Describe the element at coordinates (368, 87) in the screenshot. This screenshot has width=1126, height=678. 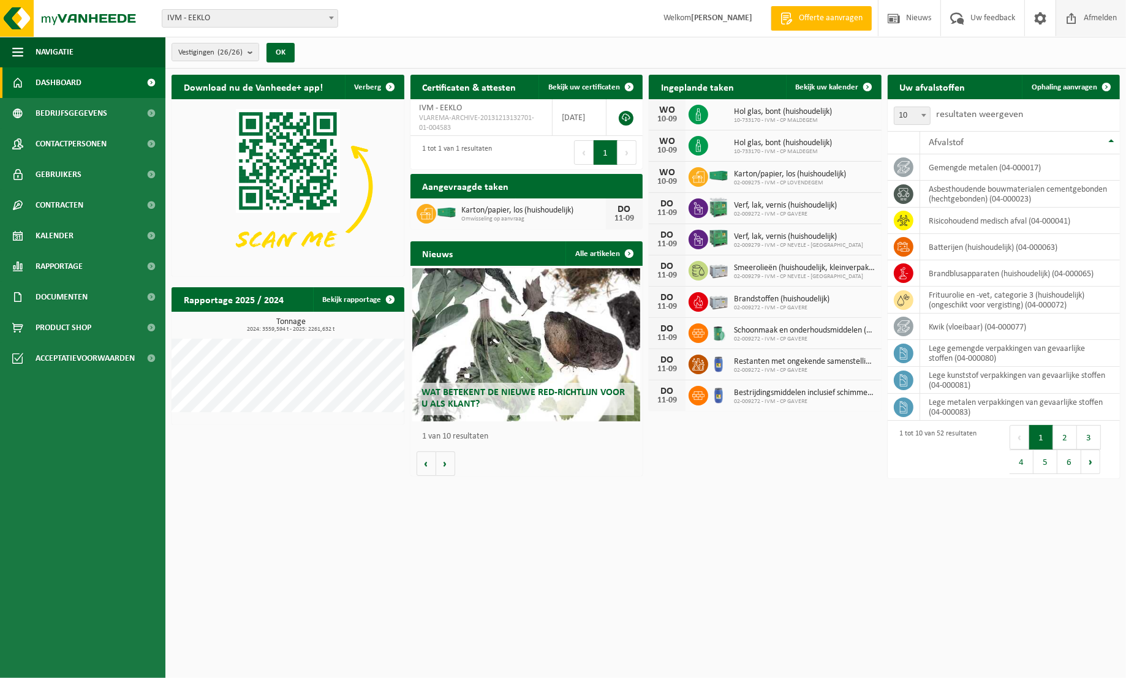
I see `span: Verberg` at that location.